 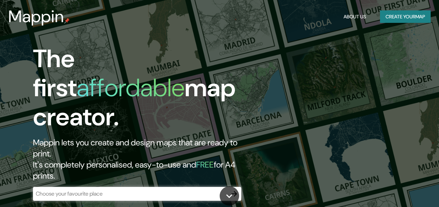 What do you see at coordinates (130, 88) in the screenshot?
I see `h1: affordable` at bounding box center [130, 88].